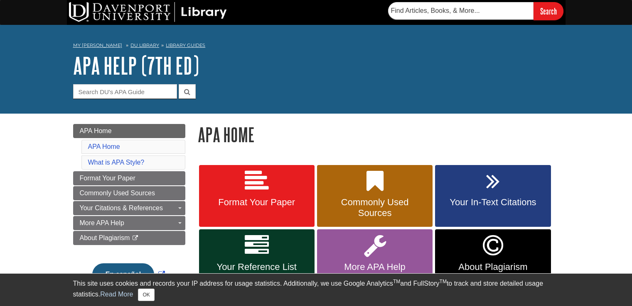 The image size is (632, 306). I want to click on h1: APA Home, so click(378, 135).